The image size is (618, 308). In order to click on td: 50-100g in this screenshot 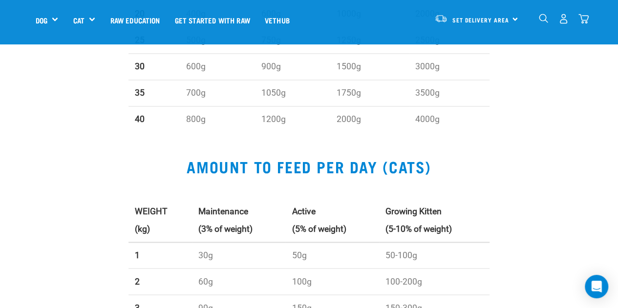, I will do `click(434, 255)`.